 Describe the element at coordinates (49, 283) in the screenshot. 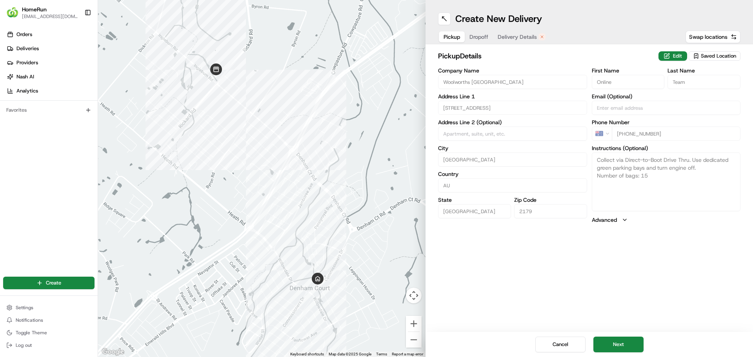

I see `button: Create` at that location.